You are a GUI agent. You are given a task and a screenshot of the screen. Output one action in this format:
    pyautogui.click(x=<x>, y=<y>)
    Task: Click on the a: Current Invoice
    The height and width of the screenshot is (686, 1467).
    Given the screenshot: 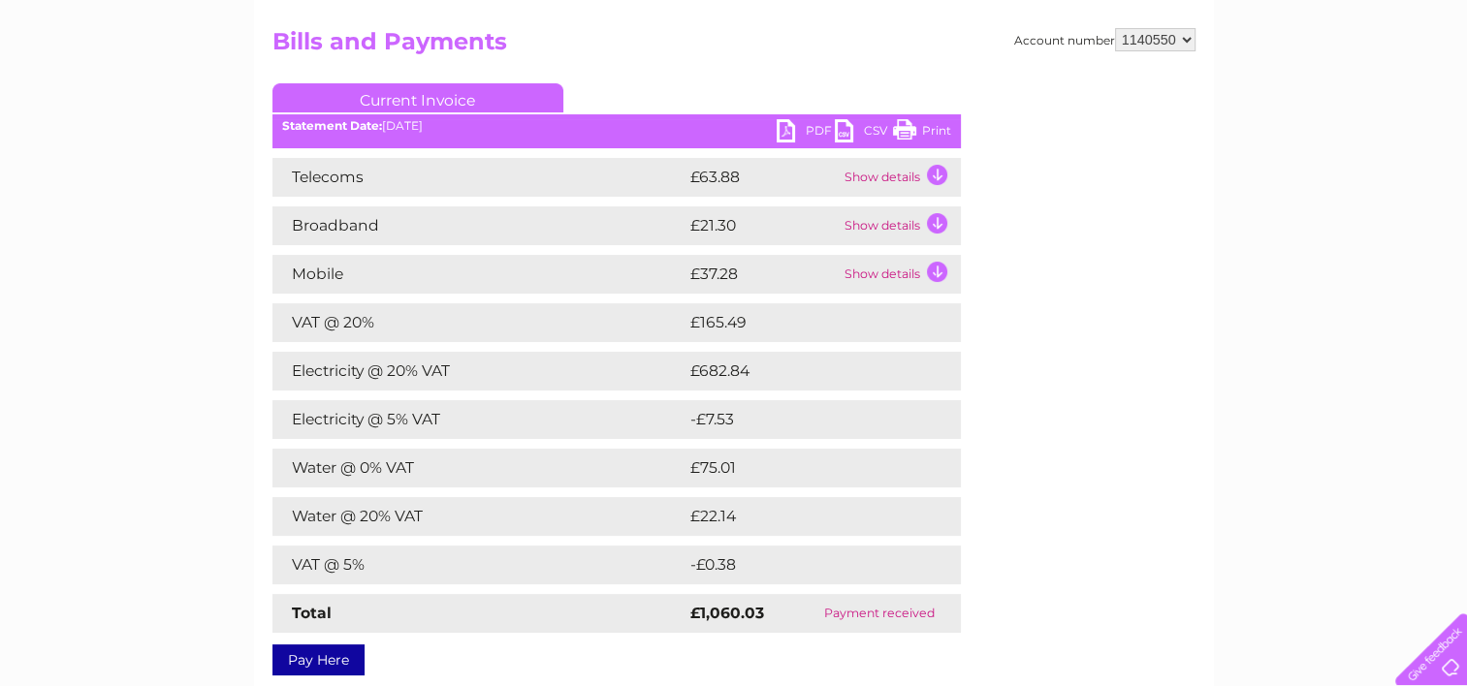 What is the action you would take?
    pyautogui.click(x=418, y=98)
    